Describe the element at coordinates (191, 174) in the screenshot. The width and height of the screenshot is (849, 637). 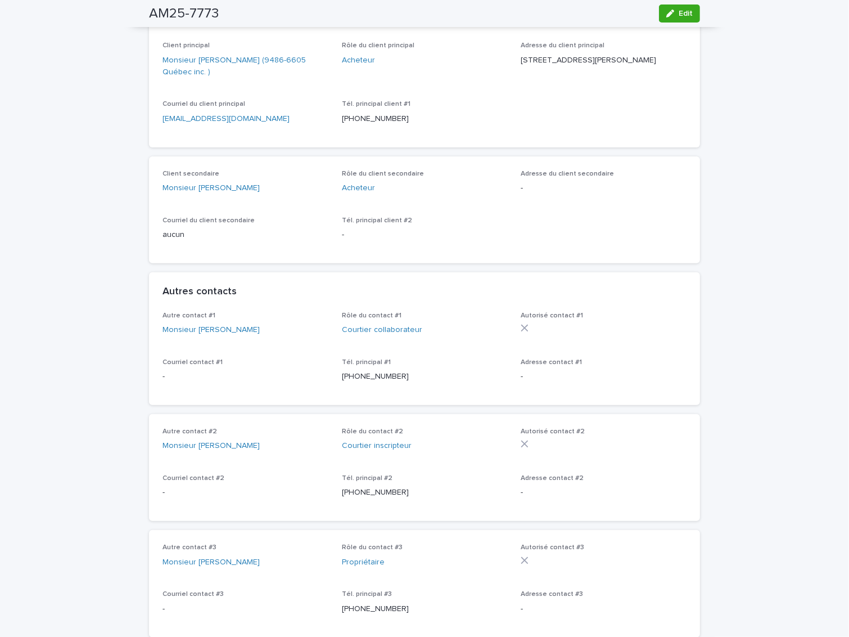
I see `span: Client secondaire` at that location.